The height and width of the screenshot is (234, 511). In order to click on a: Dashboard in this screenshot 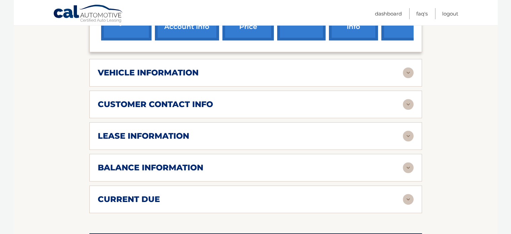, I will do `click(388, 13)`.